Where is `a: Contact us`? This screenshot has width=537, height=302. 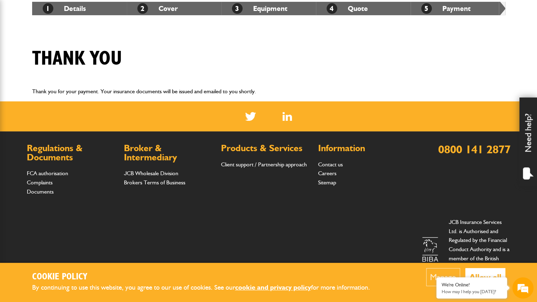 a: Contact us is located at coordinates (330, 164).